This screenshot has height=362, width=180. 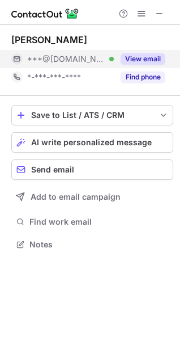 I want to click on button: Notes, so click(x=93, y=245).